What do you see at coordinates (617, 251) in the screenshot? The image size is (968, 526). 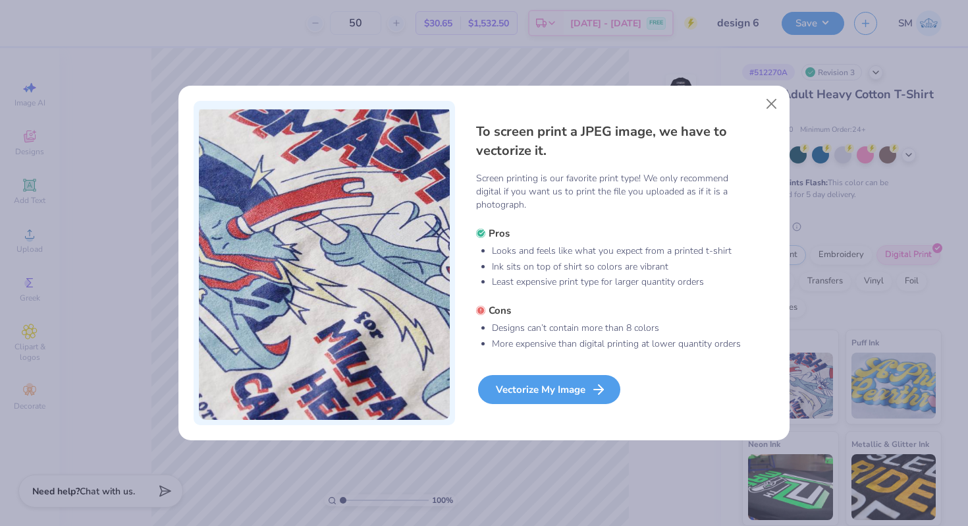 I see `li: Looks and feels like what you expect from a printed t-shirt` at bounding box center [617, 251].